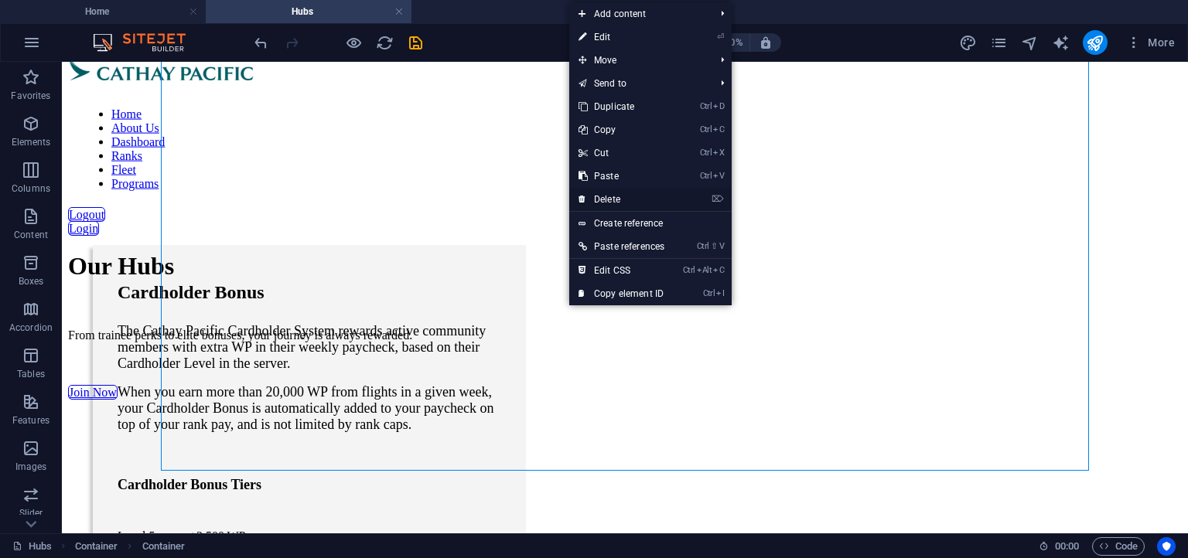 The image size is (1188, 558). Describe the element at coordinates (1095, 43) in the screenshot. I see `button: publish` at that location.